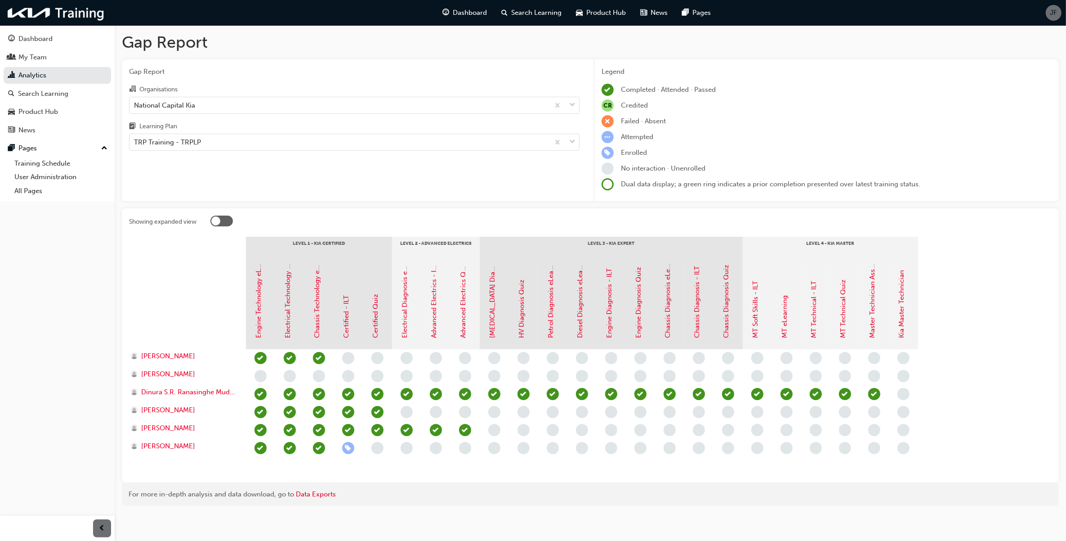 The height and width of the screenshot is (541, 1066). Describe the element at coordinates (27, 148) in the screenshot. I see `div: Pages` at that location.